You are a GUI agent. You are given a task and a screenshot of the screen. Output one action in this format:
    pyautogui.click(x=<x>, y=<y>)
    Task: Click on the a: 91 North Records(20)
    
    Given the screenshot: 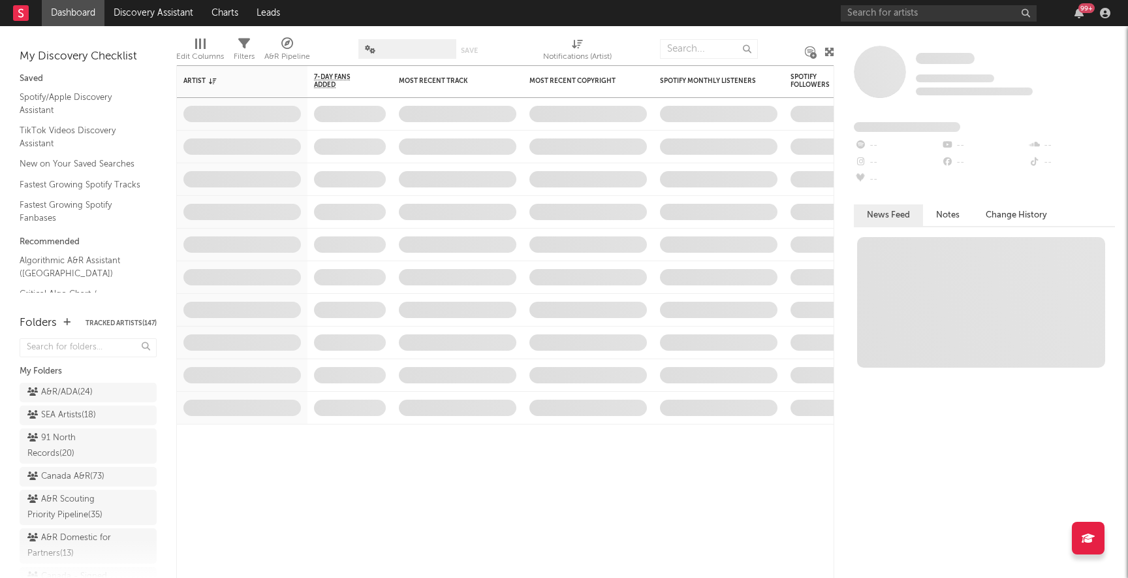 What is the action you would take?
    pyautogui.click(x=88, y=446)
    